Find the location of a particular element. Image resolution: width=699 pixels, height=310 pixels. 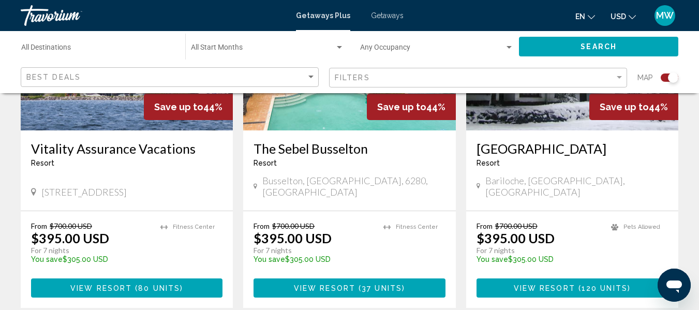

button: View Resort(80 units) is located at coordinates (127, 288).